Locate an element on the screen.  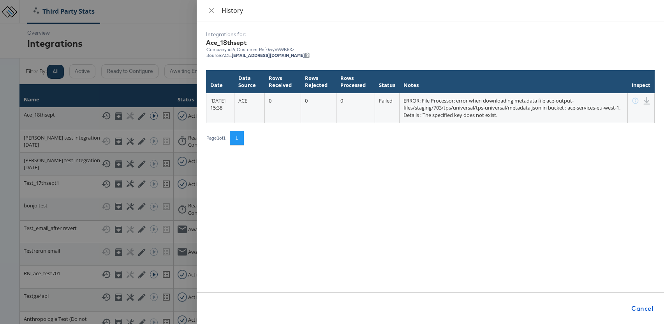
div: History is located at coordinates (438, 11).